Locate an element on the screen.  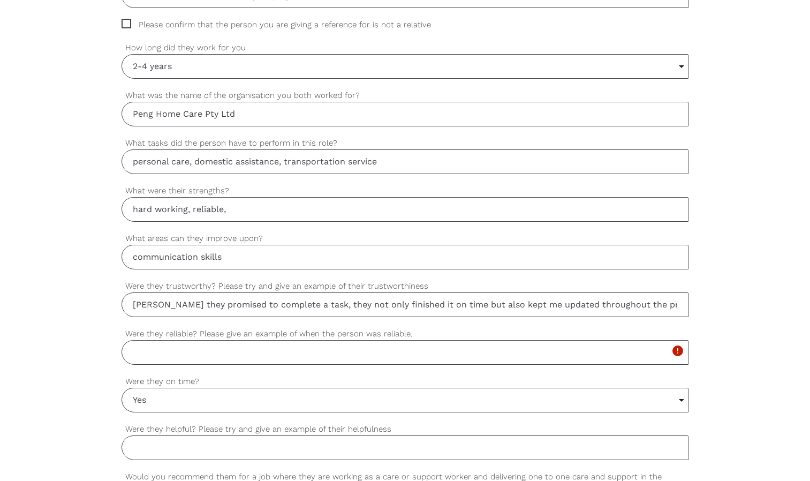
label: What were their strengths? is located at coordinates (405, 191).